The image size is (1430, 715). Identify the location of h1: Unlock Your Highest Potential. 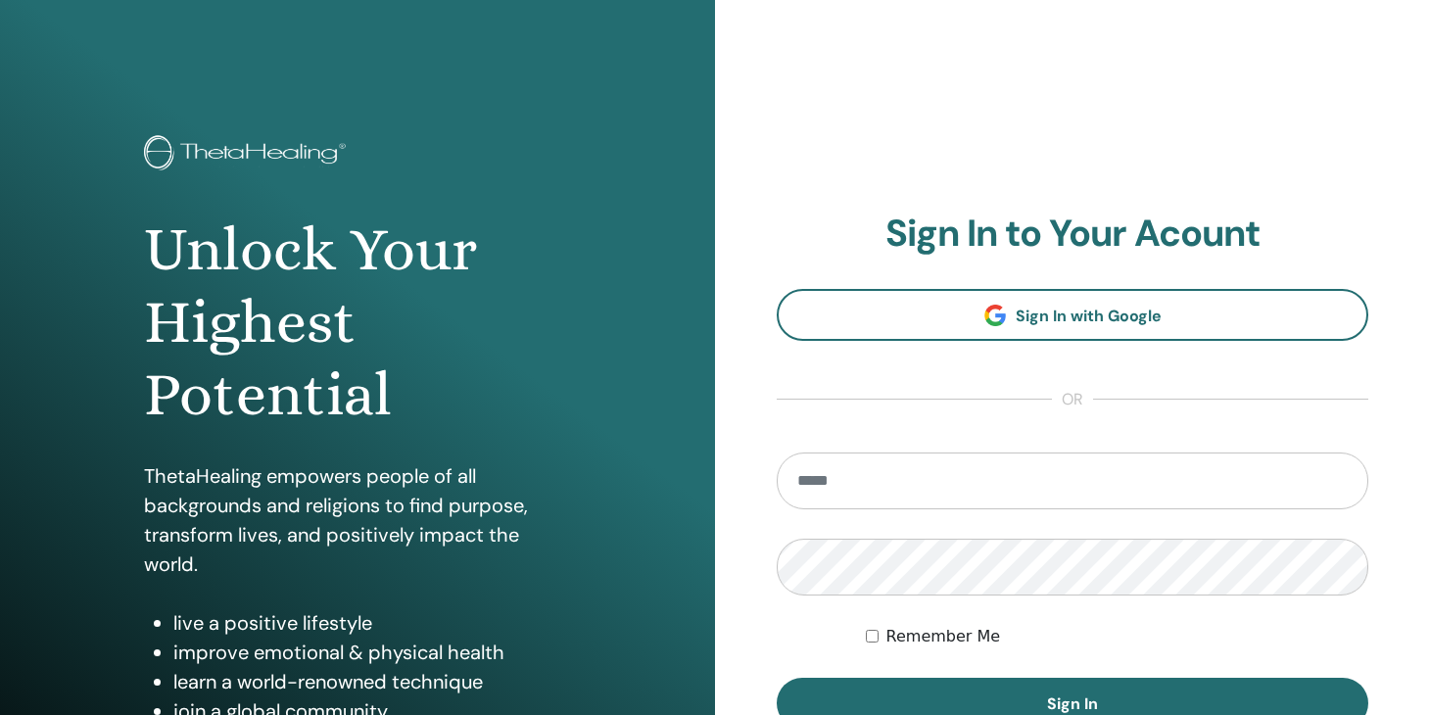
(358, 322).